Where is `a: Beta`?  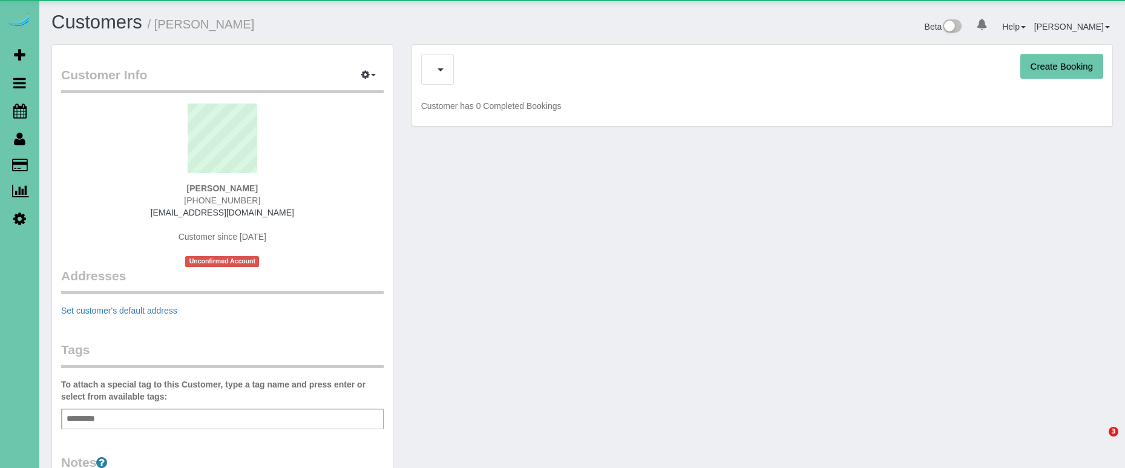 a: Beta is located at coordinates (944, 27).